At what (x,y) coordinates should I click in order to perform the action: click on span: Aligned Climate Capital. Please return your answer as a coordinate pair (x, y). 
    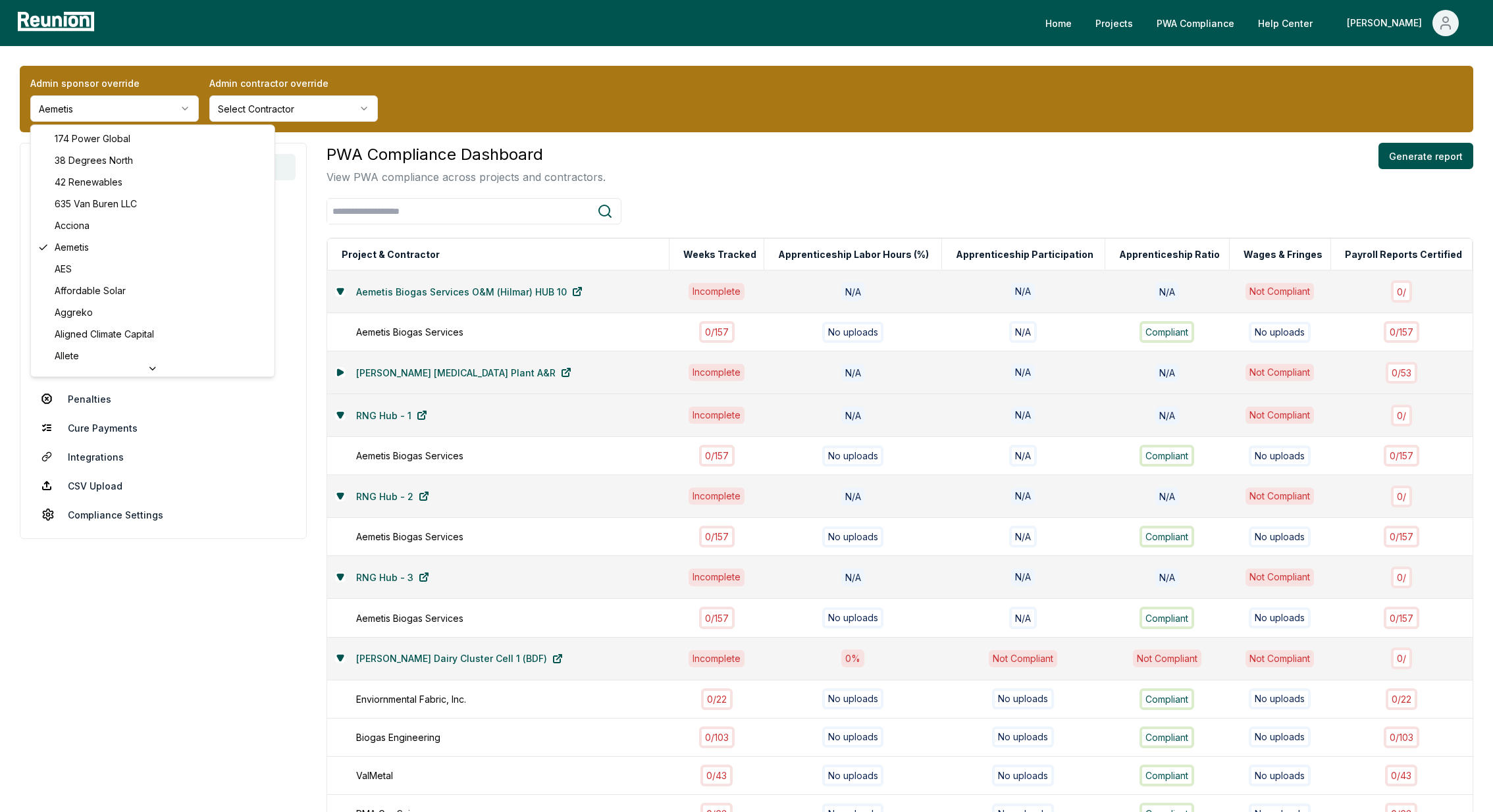
    Looking at the image, I should click on (104, 334).